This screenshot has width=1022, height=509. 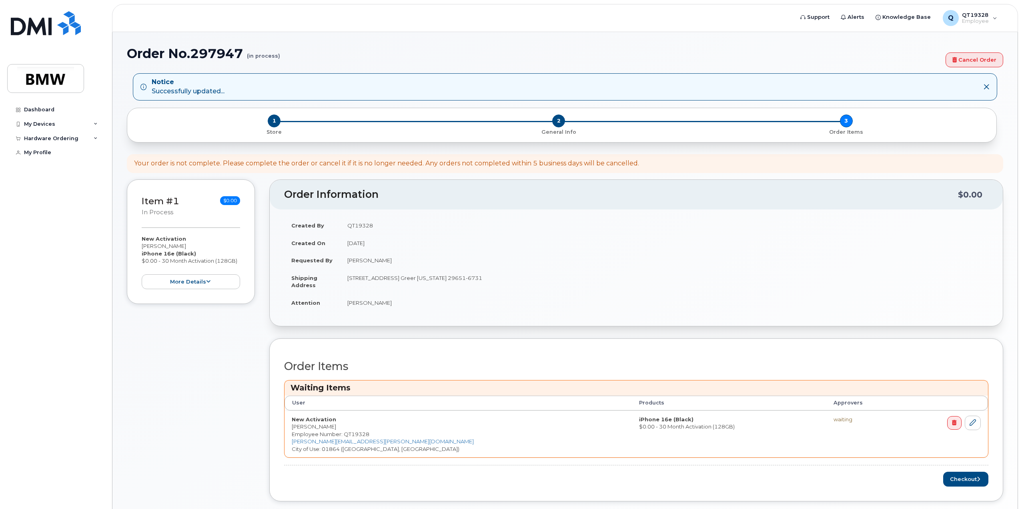 I want to click on td: $0.00 - 30 Month Activation (128GB), so click(x=729, y=434).